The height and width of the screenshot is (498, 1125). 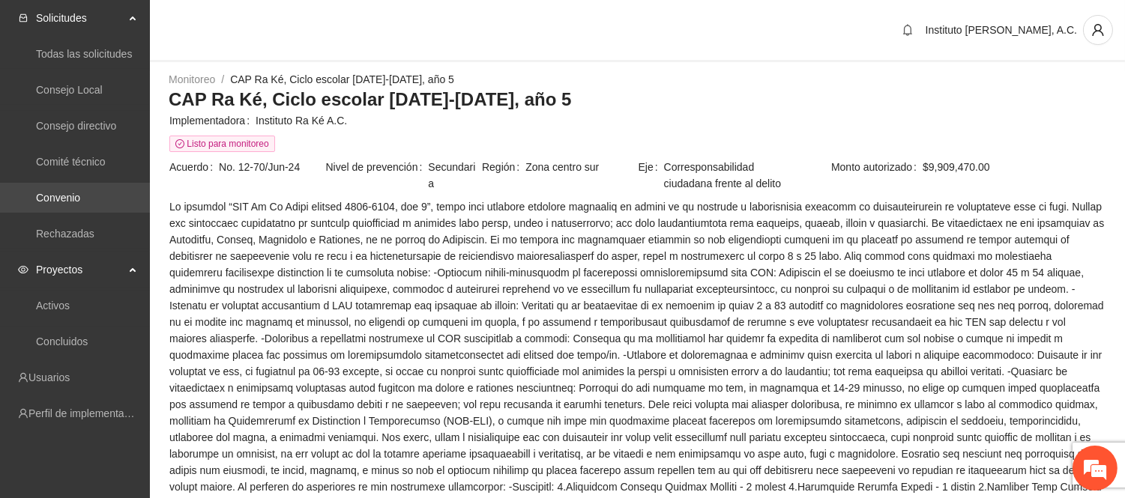 I want to click on span: Eje, so click(x=651, y=175).